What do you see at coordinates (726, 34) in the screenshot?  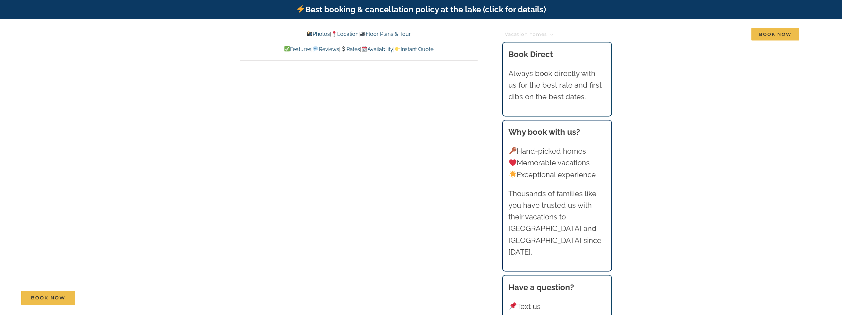 I see `span: Contact` at bounding box center [726, 34].